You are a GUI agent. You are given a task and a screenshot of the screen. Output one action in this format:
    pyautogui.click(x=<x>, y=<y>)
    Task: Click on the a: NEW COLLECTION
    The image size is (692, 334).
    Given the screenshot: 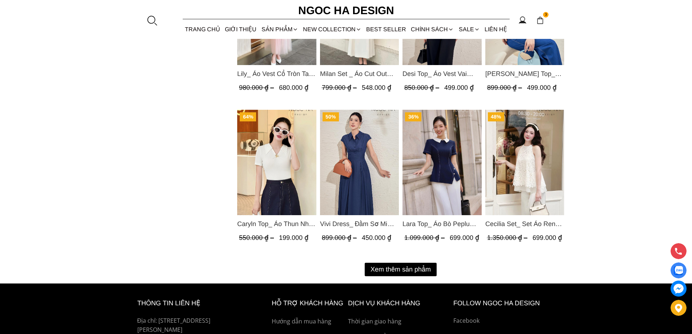 What is the action you would take?
    pyautogui.click(x=332, y=29)
    